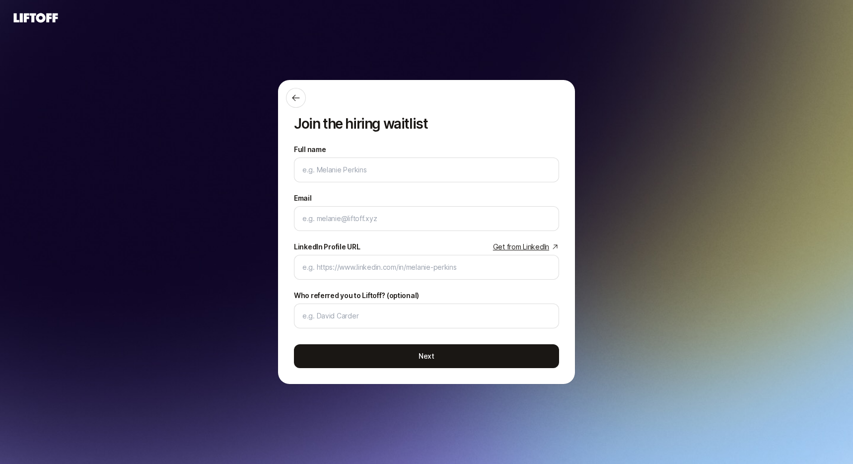  What do you see at coordinates (426, 170) in the screenshot?
I see `input: e.g. Melanie Perkins` at bounding box center [426, 170].